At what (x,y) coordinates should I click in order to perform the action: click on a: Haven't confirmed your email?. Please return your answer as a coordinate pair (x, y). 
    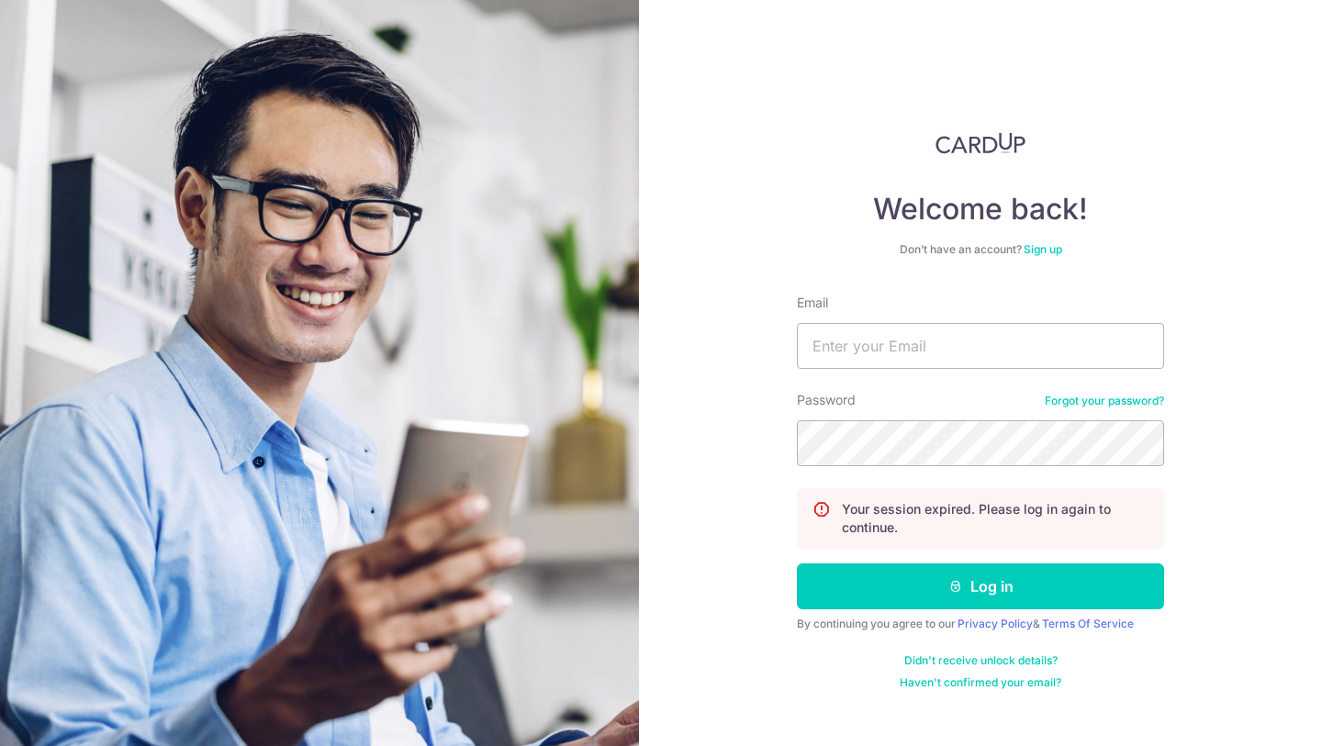
    Looking at the image, I should click on (981, 683).